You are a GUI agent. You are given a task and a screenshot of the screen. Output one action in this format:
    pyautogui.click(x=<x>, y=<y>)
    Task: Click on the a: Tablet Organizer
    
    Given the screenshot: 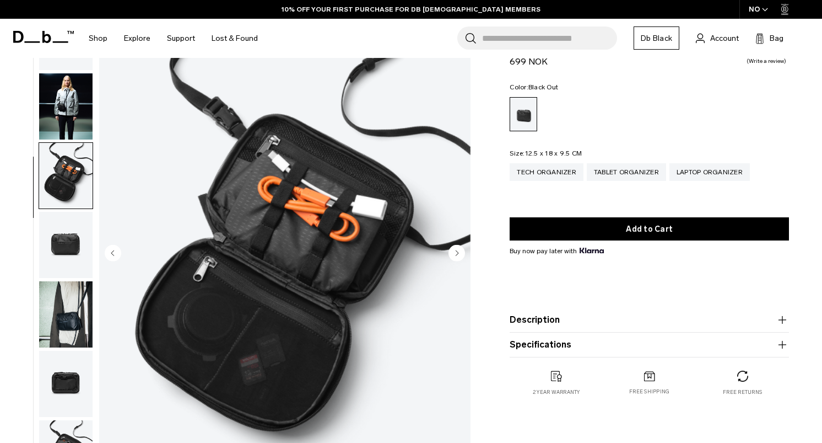 What is the action you would take?
    pyautogui.click(x=627, y=172)
    